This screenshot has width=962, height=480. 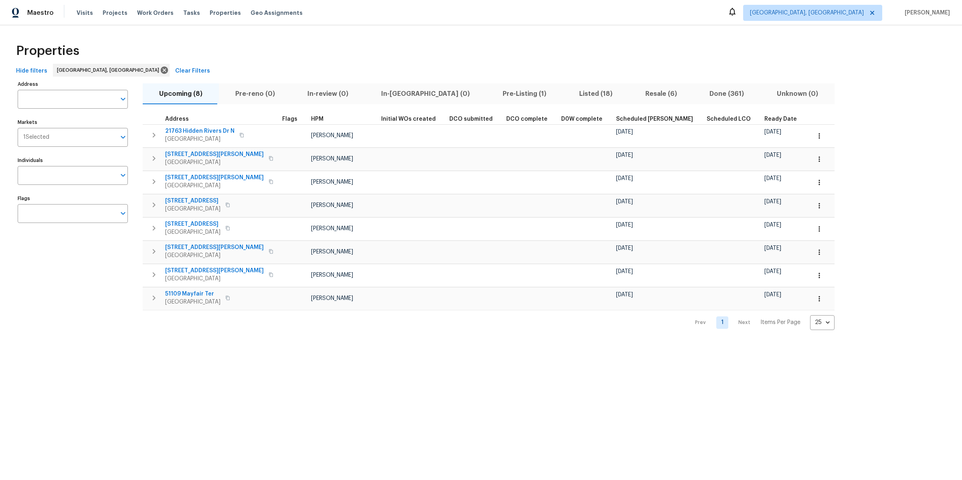 What do you see at coordinates (277, 13) in the screenshot?
I see `span: Geo Assignments` at bounding box center [277, 13].